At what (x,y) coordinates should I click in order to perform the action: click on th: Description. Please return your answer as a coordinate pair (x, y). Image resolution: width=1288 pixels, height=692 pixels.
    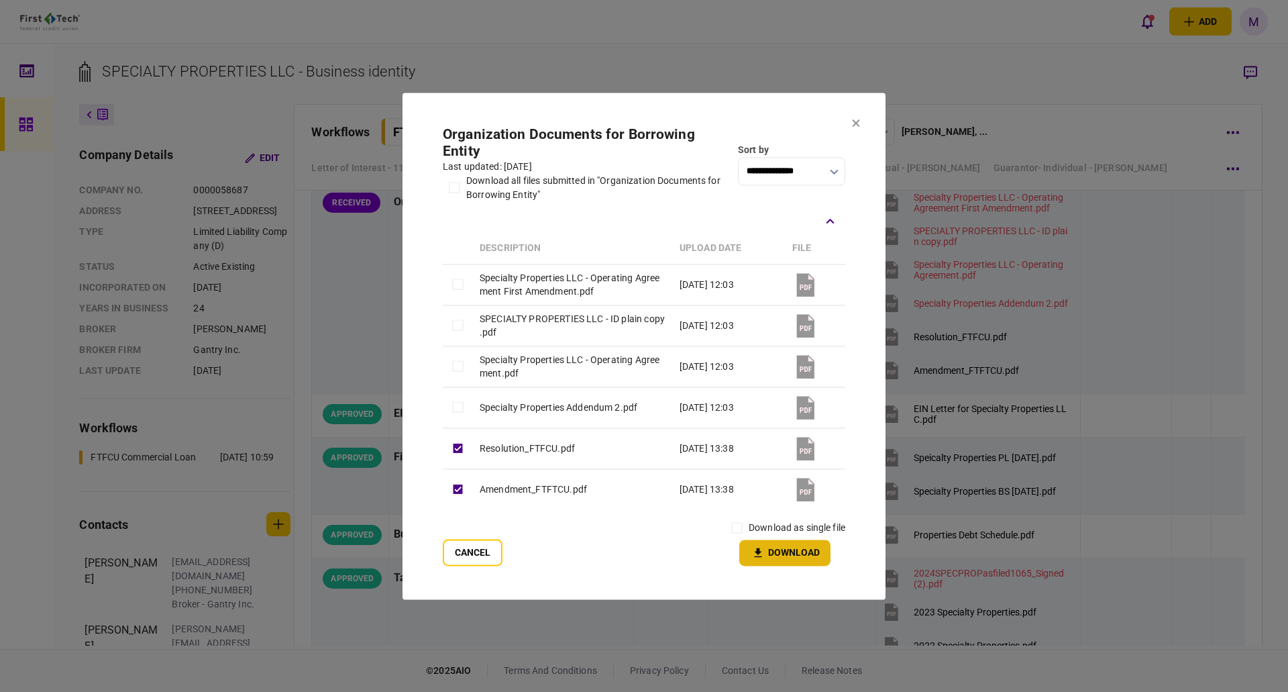
    Looking at the image, I should click on (573, 248).